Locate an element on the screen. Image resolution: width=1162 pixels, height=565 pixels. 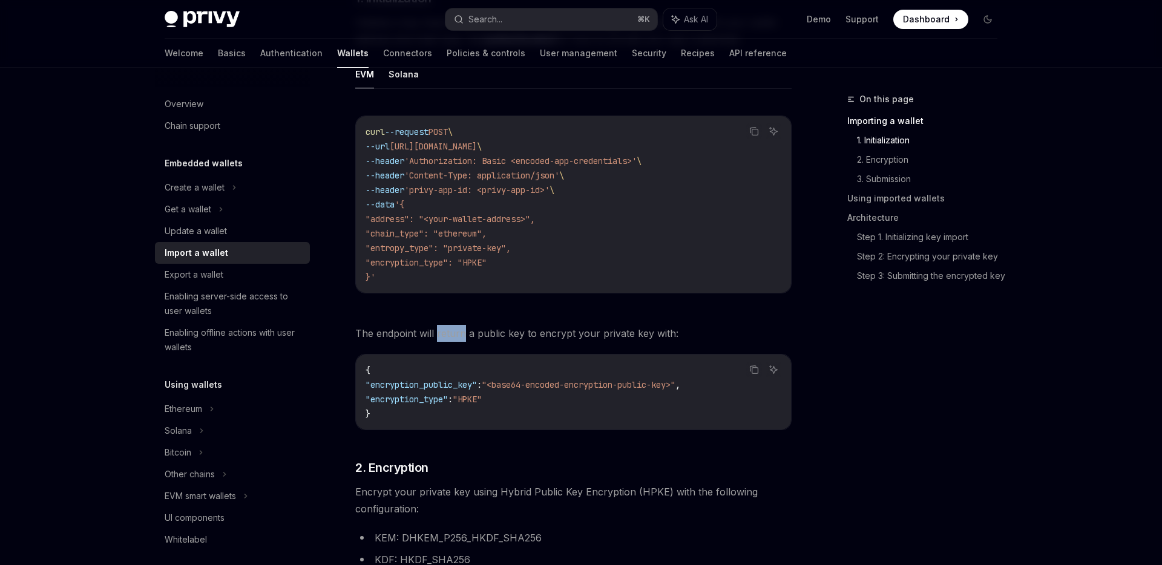
a: 1. Initialization is located at coordinates (932, 140).